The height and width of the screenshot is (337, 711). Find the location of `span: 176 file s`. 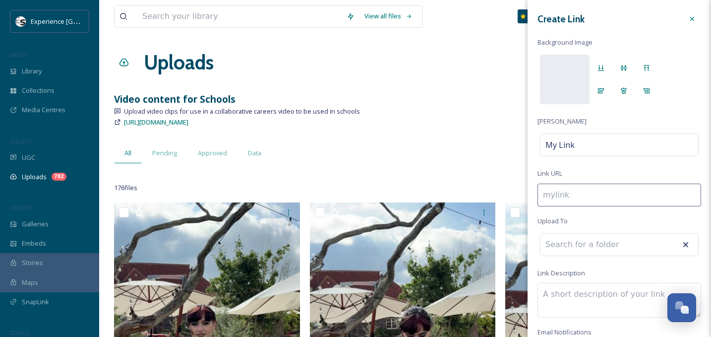

span: 176 file s is located at coordinates (125, 187).